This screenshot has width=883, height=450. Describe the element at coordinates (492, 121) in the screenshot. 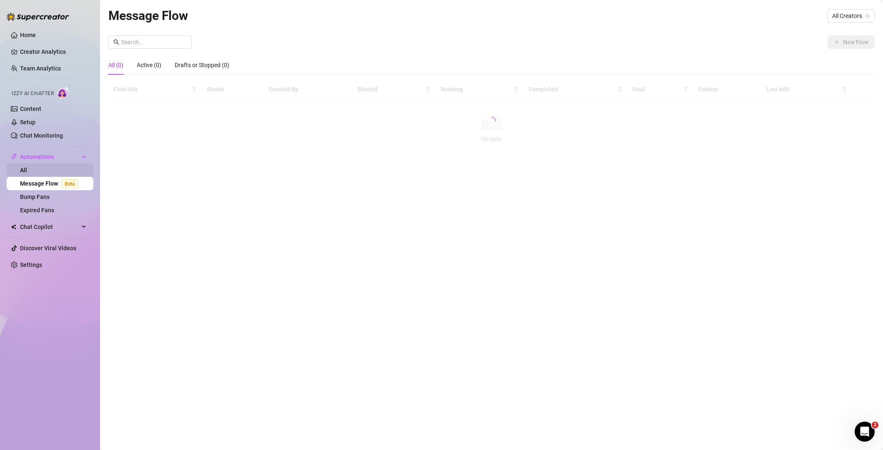

I see `span: loading` at that location.